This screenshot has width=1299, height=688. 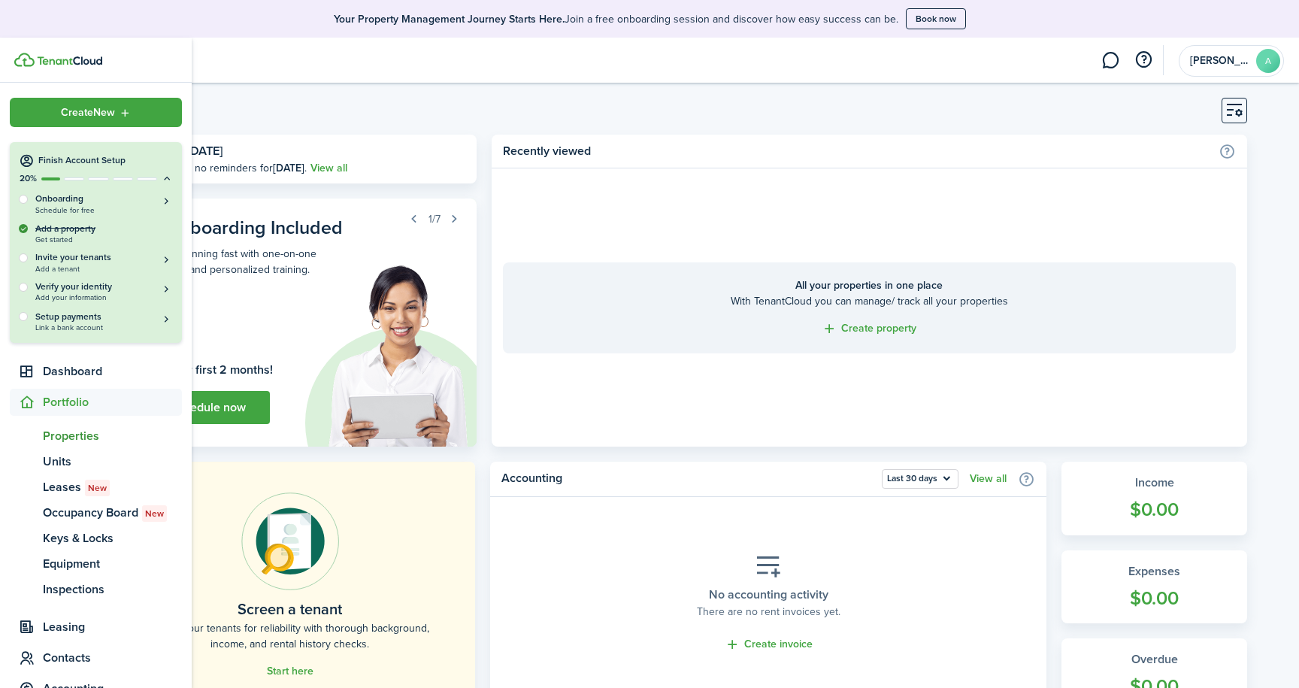 I want to click on span: Leasing, so click(x=112, y=627).